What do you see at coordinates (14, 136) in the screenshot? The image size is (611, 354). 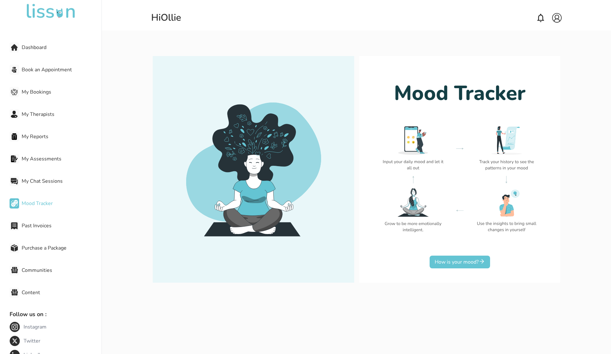 I see `img: My Reports` at bounding box center [14, 136].